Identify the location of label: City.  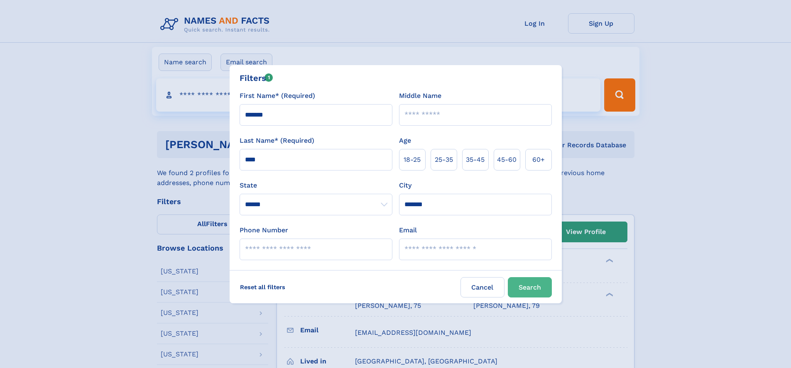
(405, 186).